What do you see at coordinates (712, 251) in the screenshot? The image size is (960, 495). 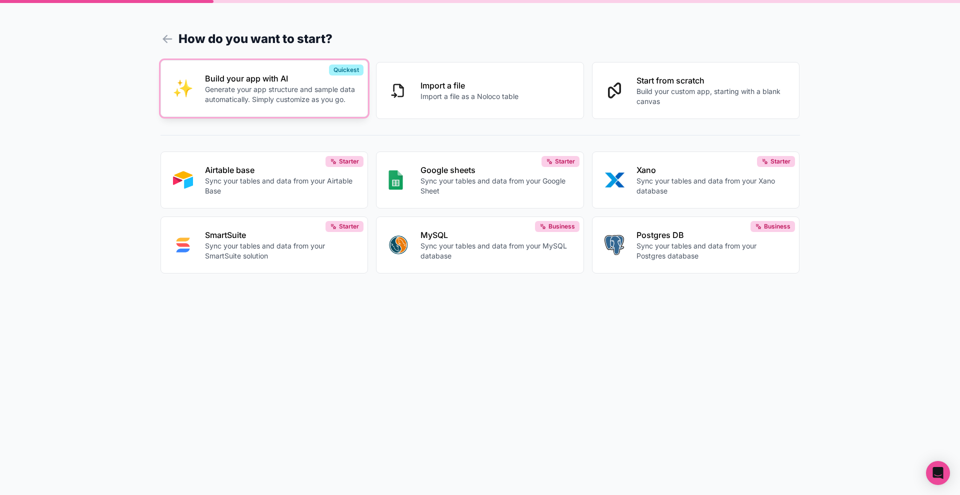 I see `p: Sync your tables and data from your Postgres database` at bounding box center [712, 251].